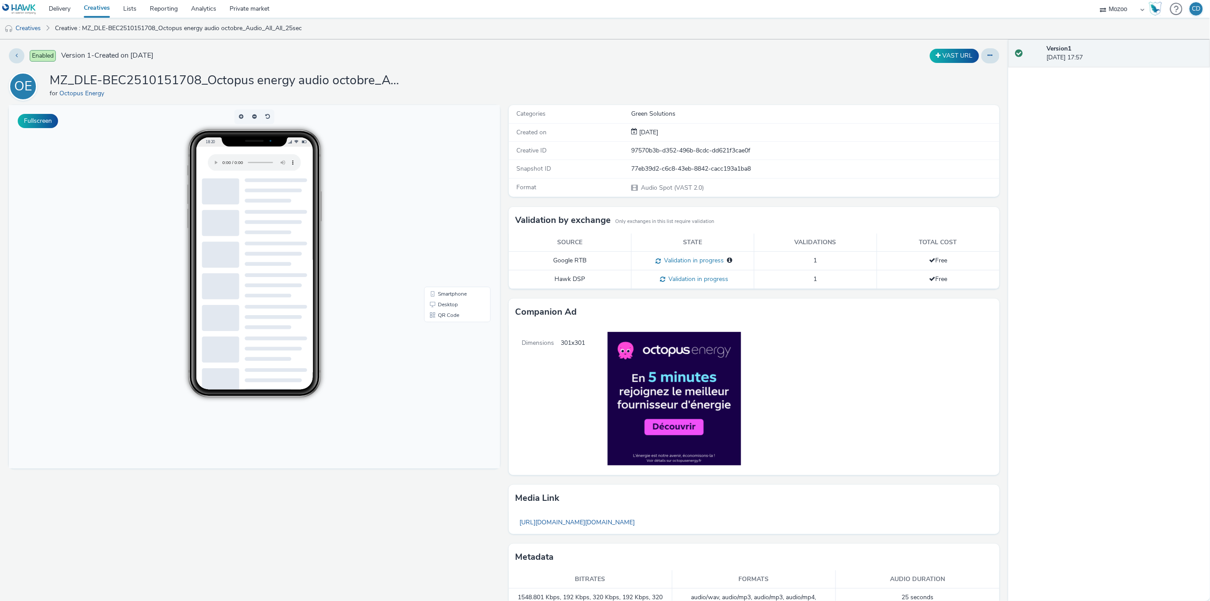 The image size is (1210, 601). I want to click on span: Created on, so click(532, 132).